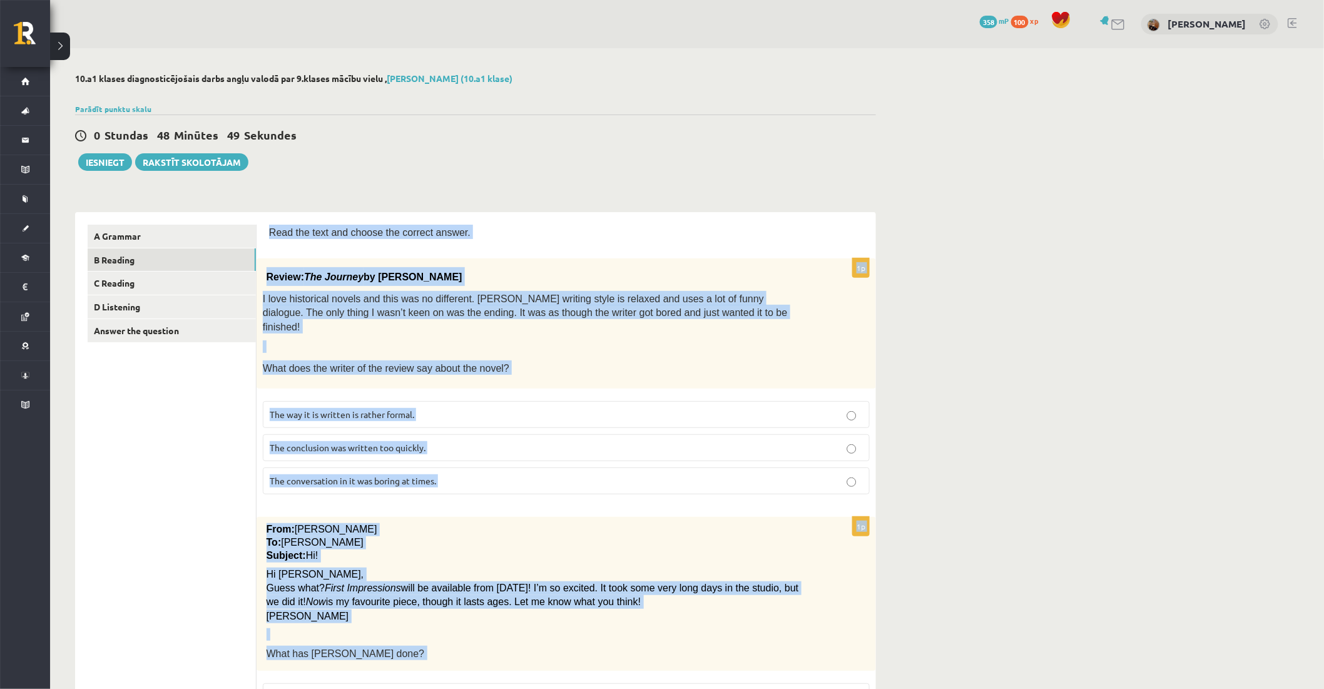 The image size is (1324, 689). Describe the element at coordinates (316, 601) in the screenshot. I see `span: Now` at that location.